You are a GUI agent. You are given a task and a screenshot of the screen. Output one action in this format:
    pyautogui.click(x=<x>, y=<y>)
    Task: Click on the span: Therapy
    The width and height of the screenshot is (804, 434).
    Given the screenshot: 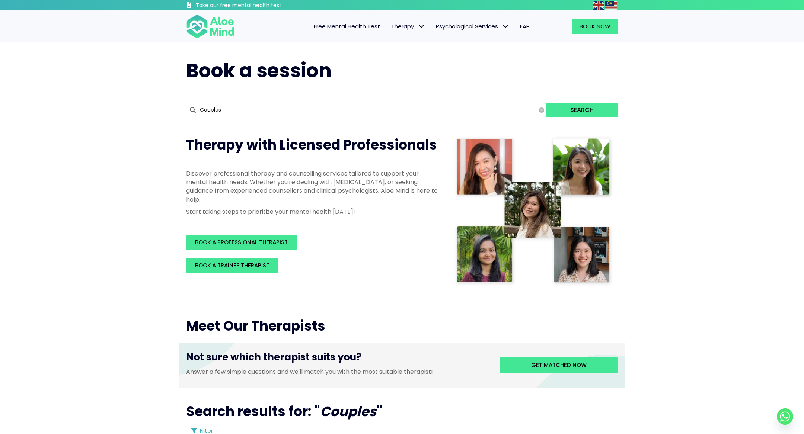 What is the action you would take?
    pyautogui.click(x=408, y=26)
    